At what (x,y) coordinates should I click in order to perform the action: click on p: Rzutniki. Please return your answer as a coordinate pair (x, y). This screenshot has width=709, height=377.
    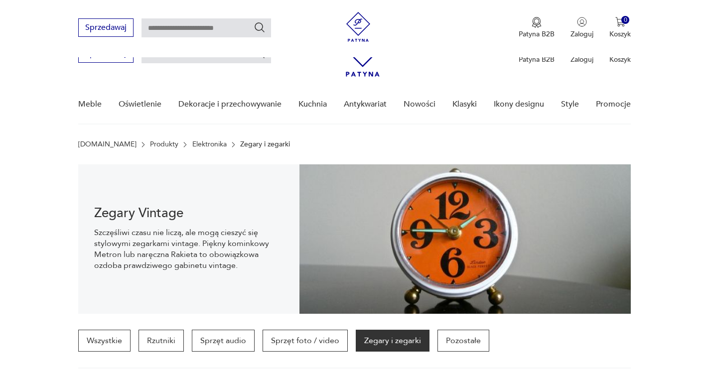
    Looking at the image, I should click on (161, 341).